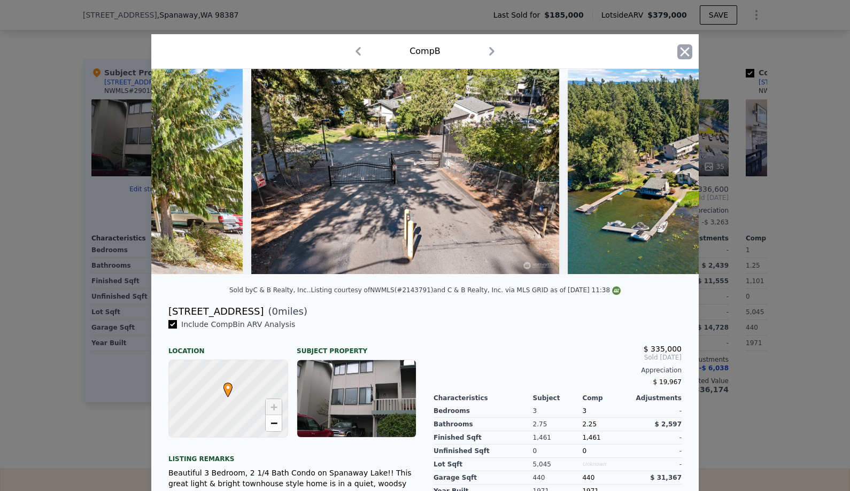 The height and width of the screenshot is (491, 850). I want to click on span: Include Comp B in ARV Analysis, so click(238, 325).